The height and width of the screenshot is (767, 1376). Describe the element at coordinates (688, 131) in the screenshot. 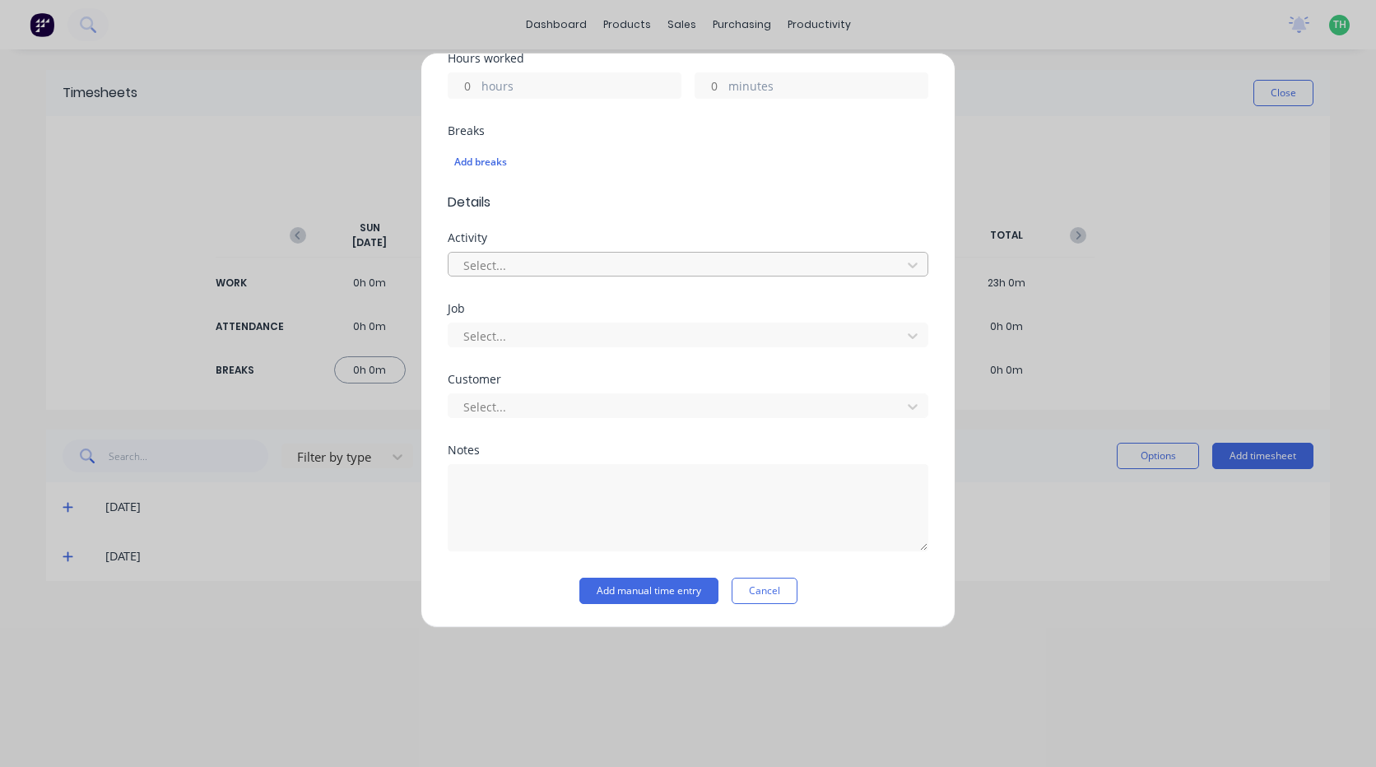

I see `div: Breaks` at that location.